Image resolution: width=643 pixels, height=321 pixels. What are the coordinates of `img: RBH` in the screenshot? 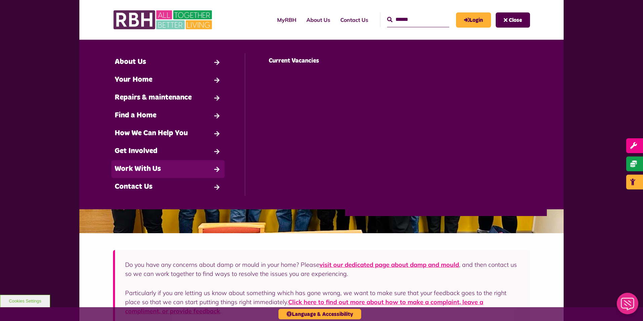 It's located at (163, 20).